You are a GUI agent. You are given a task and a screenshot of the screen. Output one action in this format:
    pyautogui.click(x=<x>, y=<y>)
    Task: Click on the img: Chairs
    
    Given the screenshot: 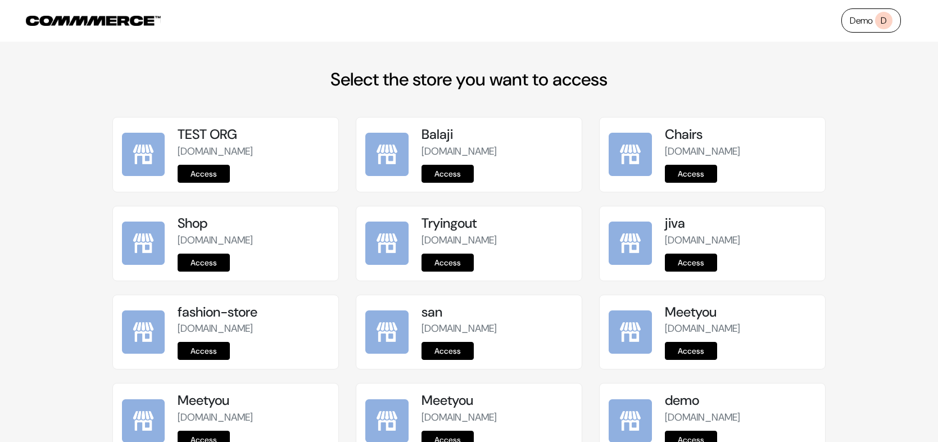 What is the action you would take?
    pyautogui.click(x=630, y=154)
    